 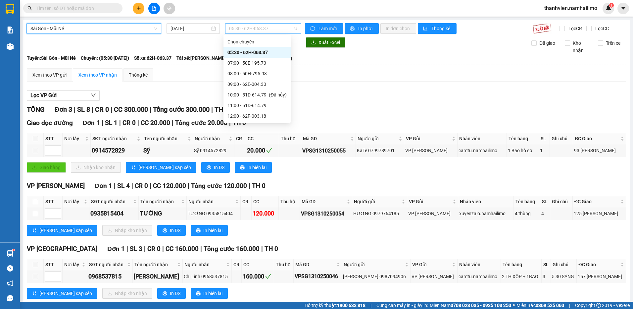 I want to click on td: Sỹ, so click(x=168, y=150).